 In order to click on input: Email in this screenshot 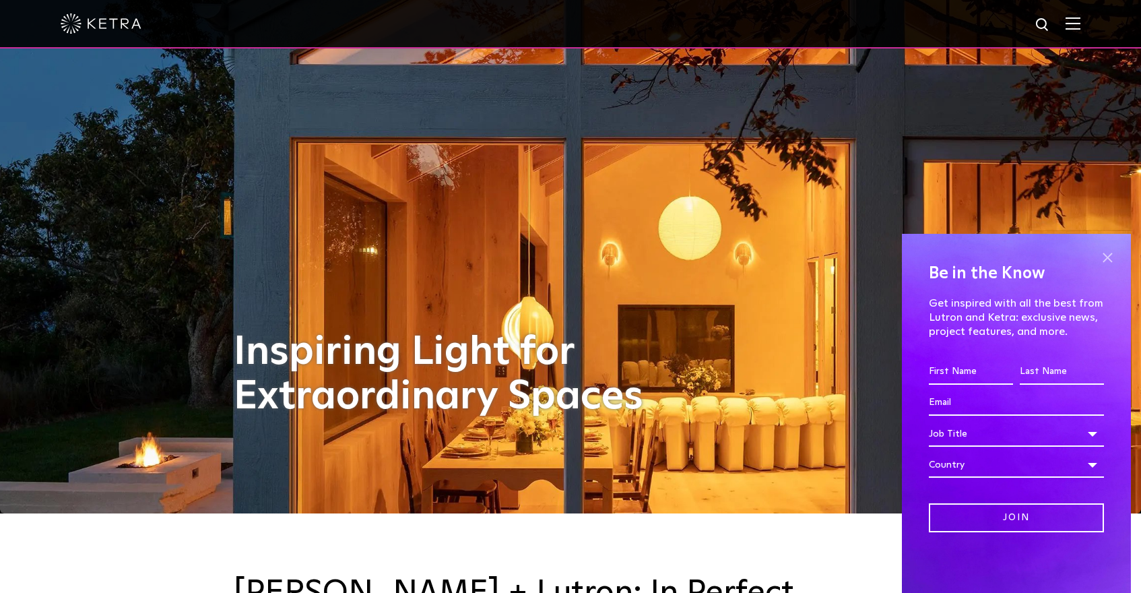, I will do `click(1017, 403)`.